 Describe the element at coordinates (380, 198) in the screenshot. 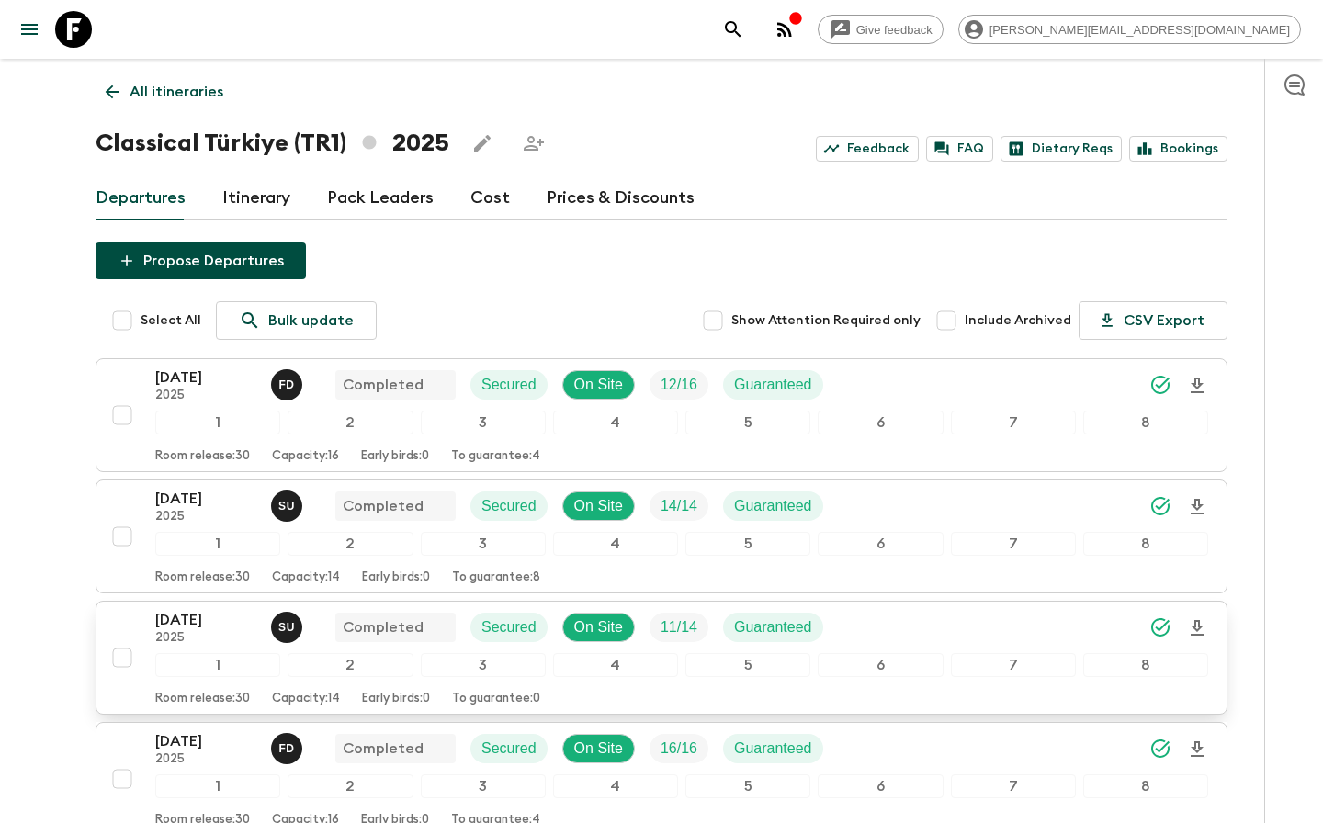

I see `a: Pack Leaders` at that location.